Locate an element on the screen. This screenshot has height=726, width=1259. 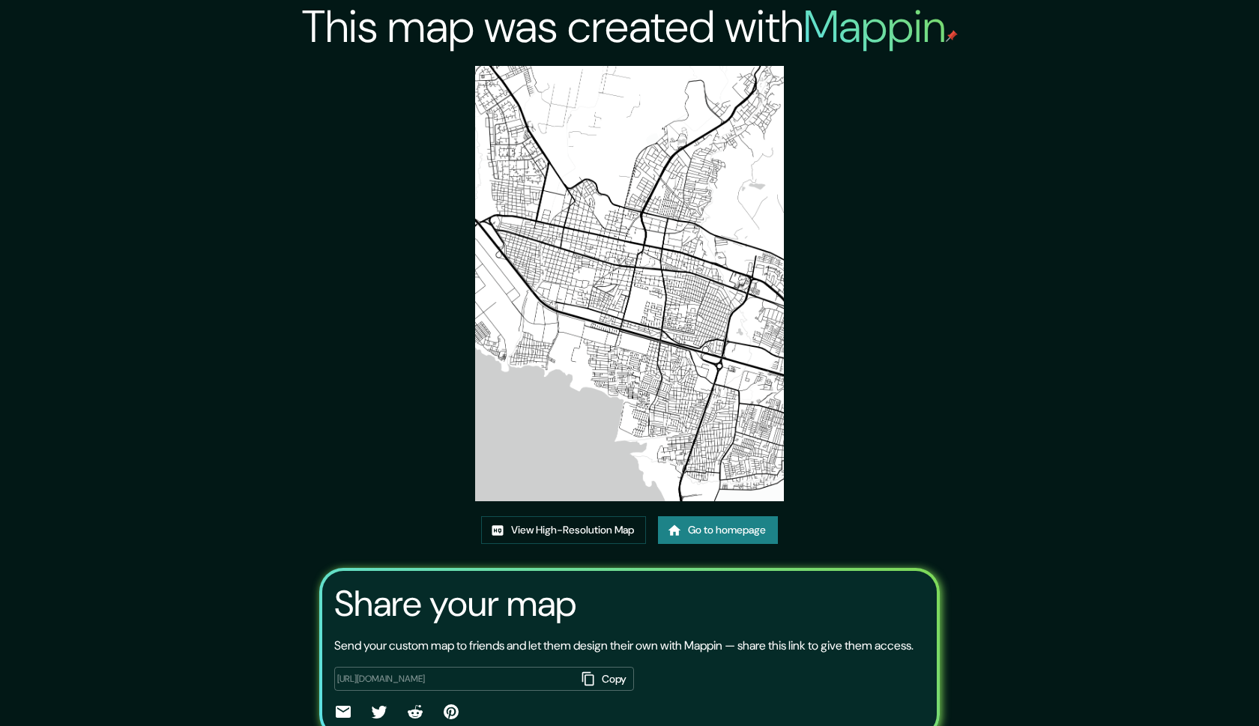
img: created-map is located at coordinates (629, 283).